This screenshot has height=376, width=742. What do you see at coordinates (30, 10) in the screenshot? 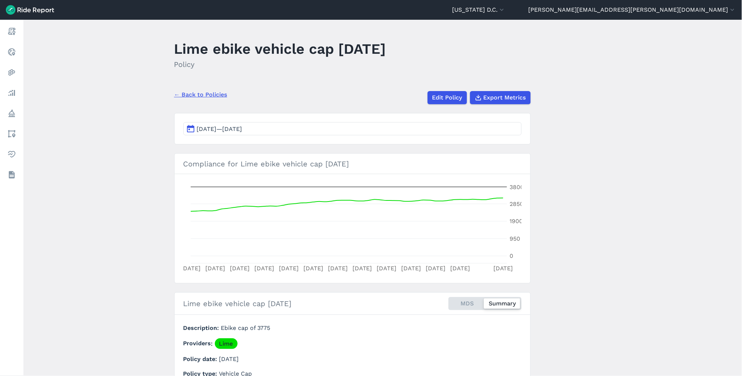
I see `img: Ride Report` at bounding box center [30, 10].